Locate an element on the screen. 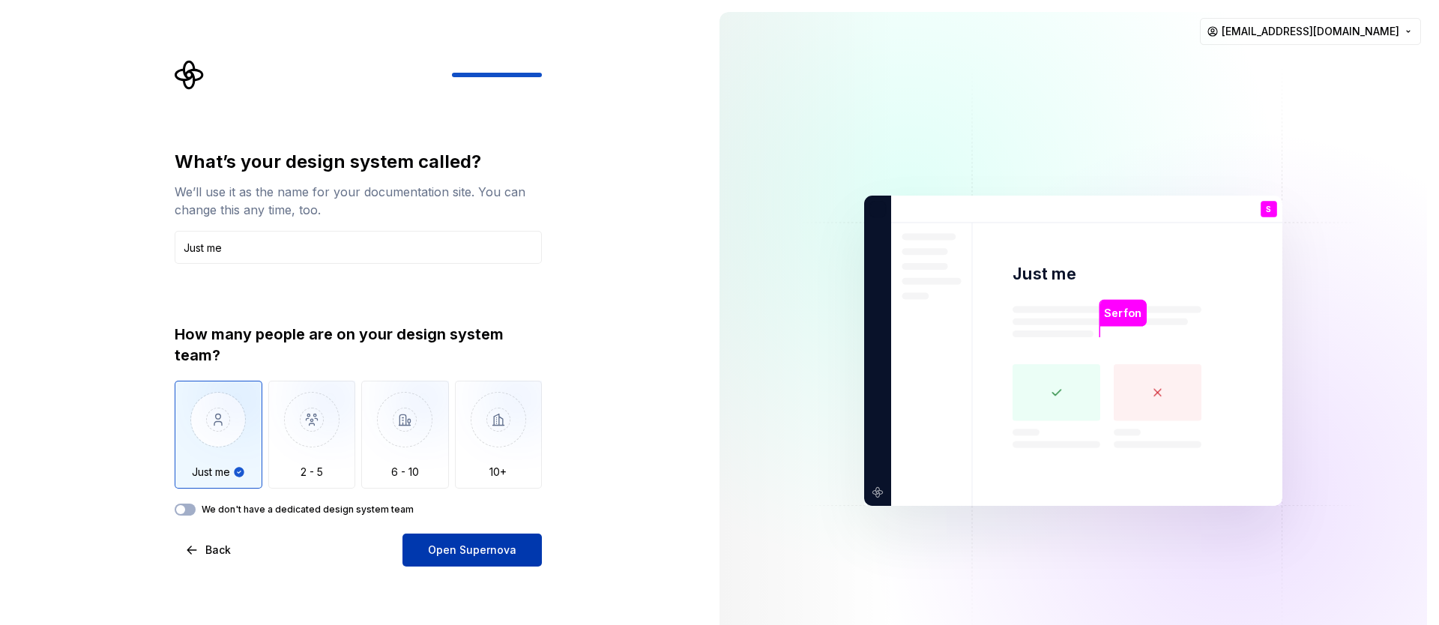 This screenshot has width=1439, height=625. p: Serfon is located at coordinates (1123, 313).